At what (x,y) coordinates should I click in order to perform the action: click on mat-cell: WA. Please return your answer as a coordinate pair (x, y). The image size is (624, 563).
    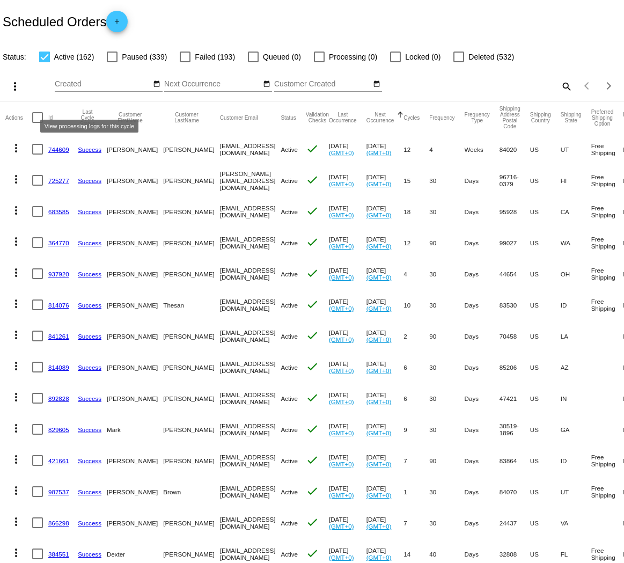
    Looking at the image, I should click on (576, 243).